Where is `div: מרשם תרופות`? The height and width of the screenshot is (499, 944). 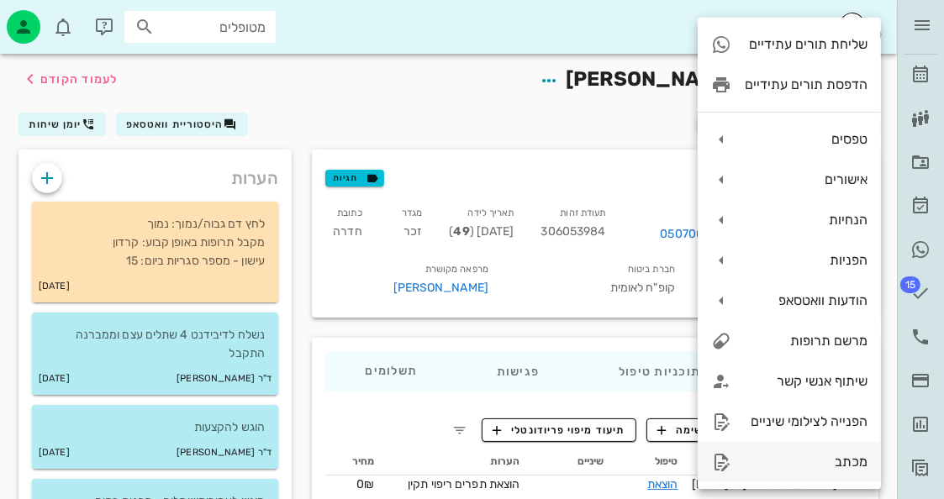
div: מרשם תרופות is located at coordinates (806, 341).